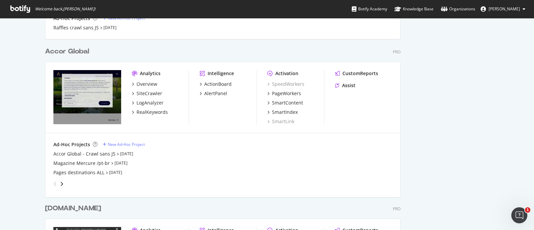 The image size is (534, 230). I want to click on a: Accor Global, so click(68, 51).